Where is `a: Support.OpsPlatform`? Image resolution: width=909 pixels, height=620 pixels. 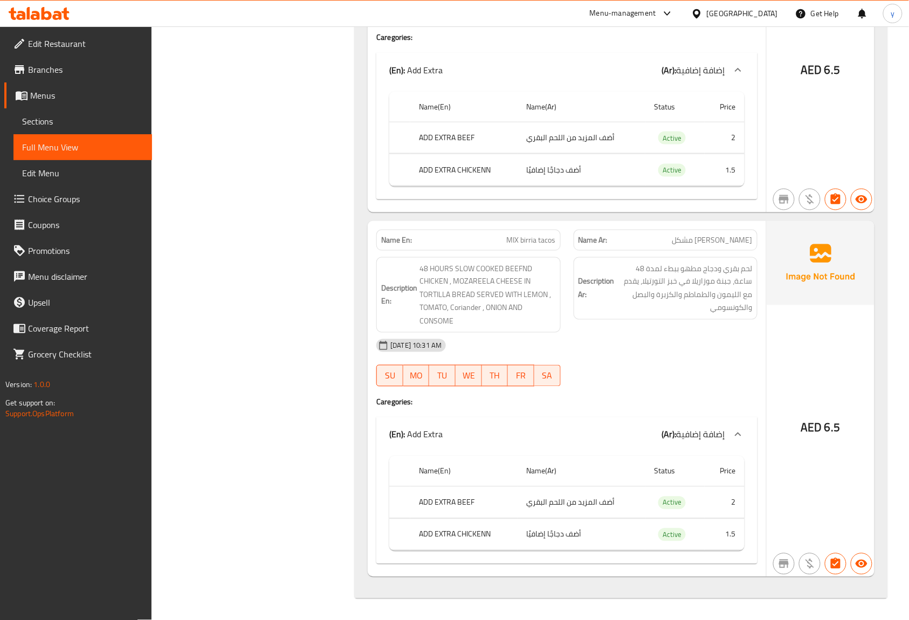 a: Support.OpsPlatform is located at coordinates (39, 414).